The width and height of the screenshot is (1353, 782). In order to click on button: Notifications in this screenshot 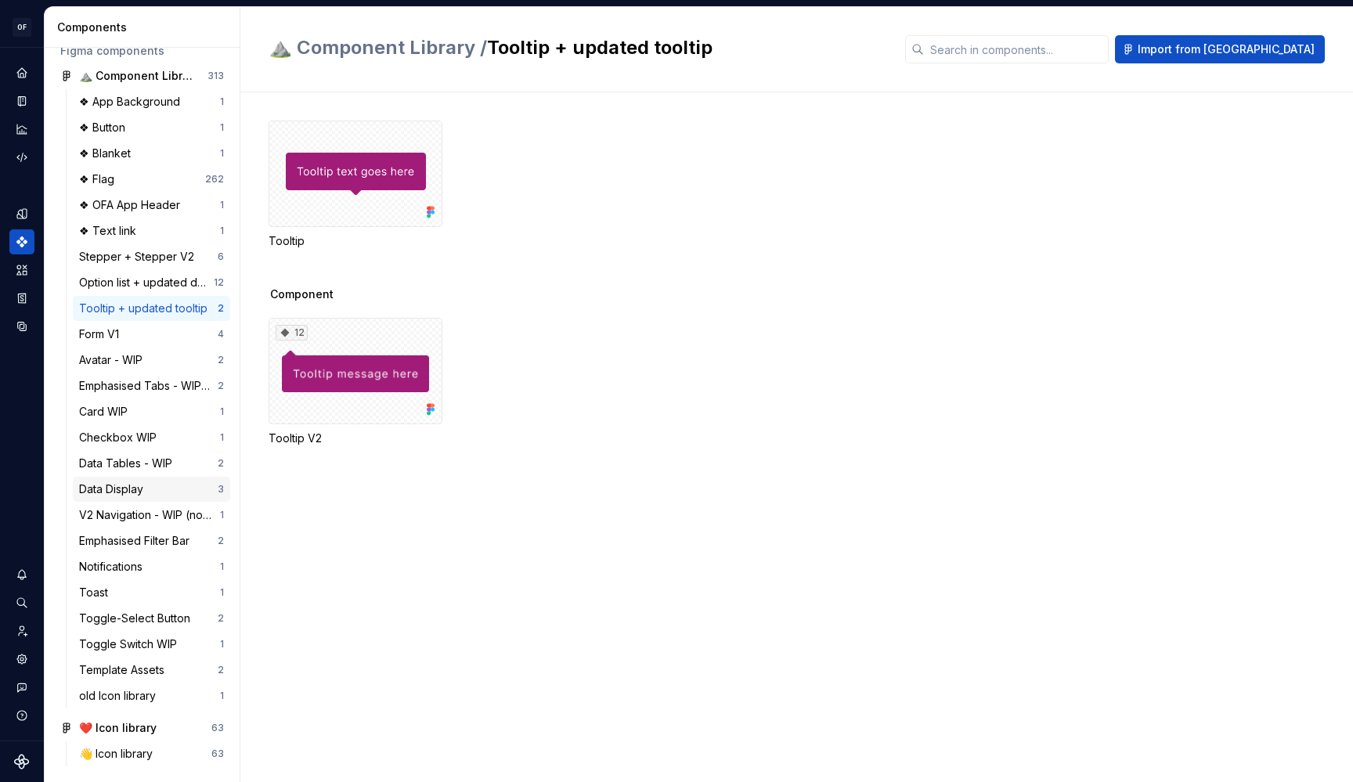, I will do `click(22, 575)`.